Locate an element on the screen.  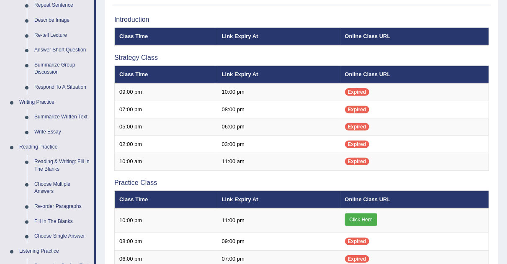
a: Reading & Writing: Fill In The Blanks is located at coordinates (62, 165).